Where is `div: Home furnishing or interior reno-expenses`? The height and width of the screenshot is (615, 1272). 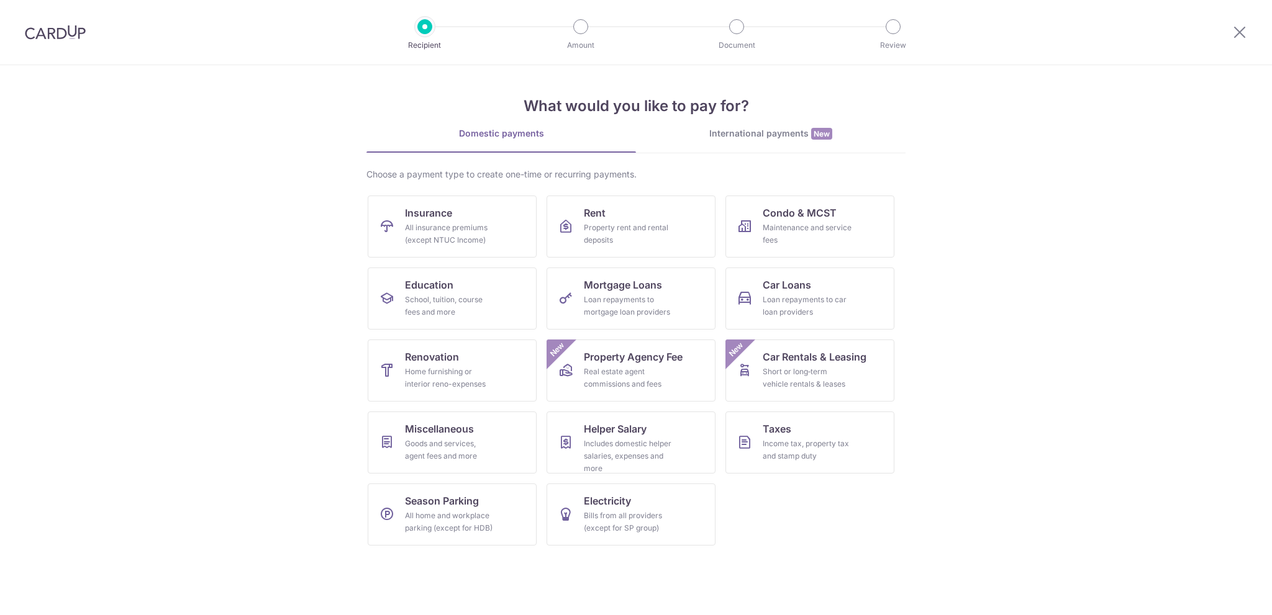
div: Home furnishing or interior reno-expenses is located at coordinates (450, 378).